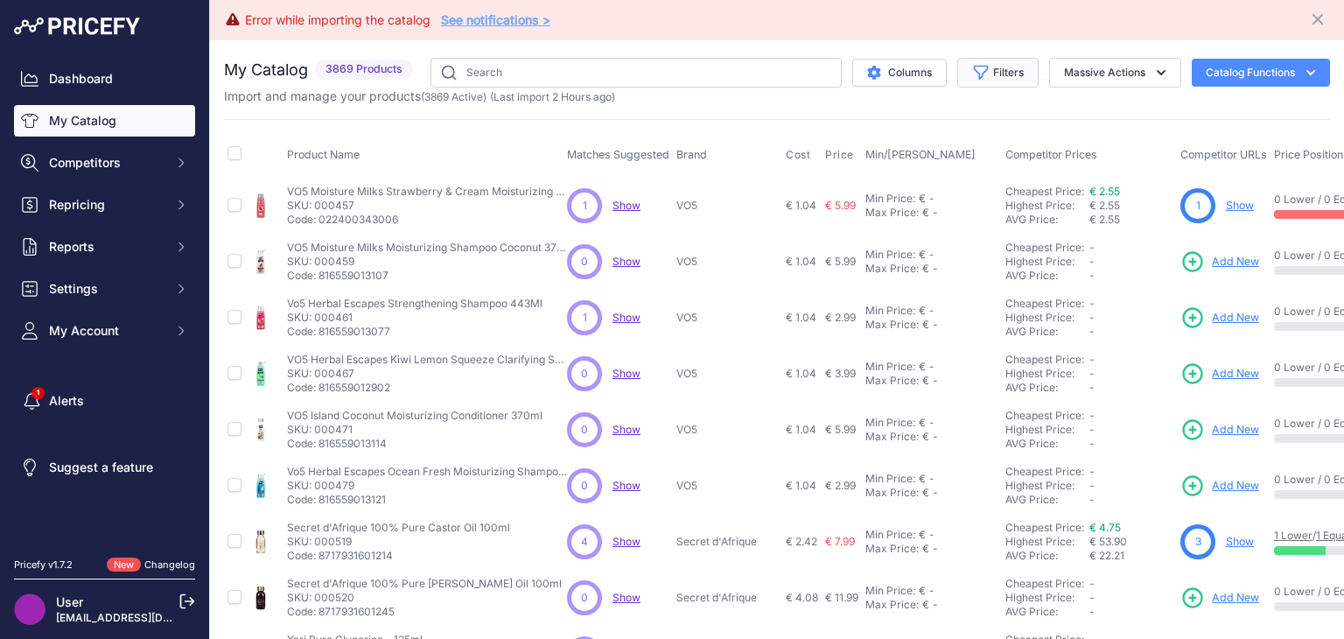 Image resolution: width=1344 pixels, height=639 pixels. What do you see at coordinates (427, 360) in the screenshot?
I see `p: VO5 Herbal Escapes Kiwi Lemon Squeeze Clarifying Shampoo 370ml` at bounding box center [427, 360].